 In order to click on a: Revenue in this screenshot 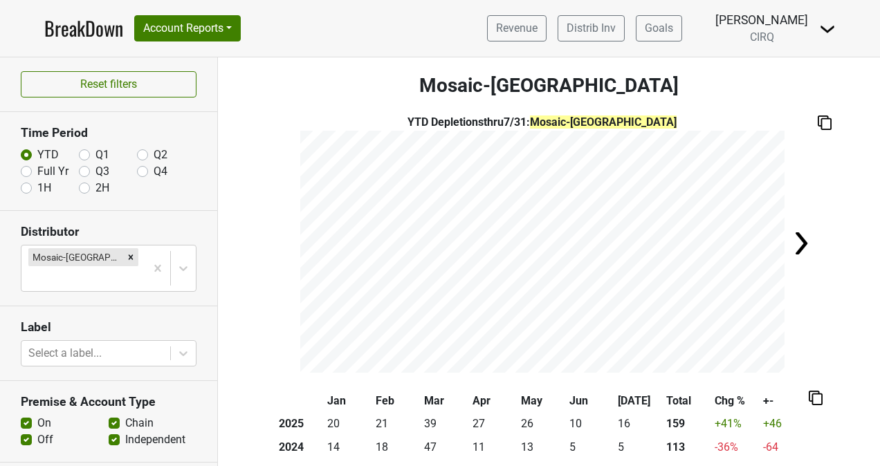, I will do `click(517, 28)`.